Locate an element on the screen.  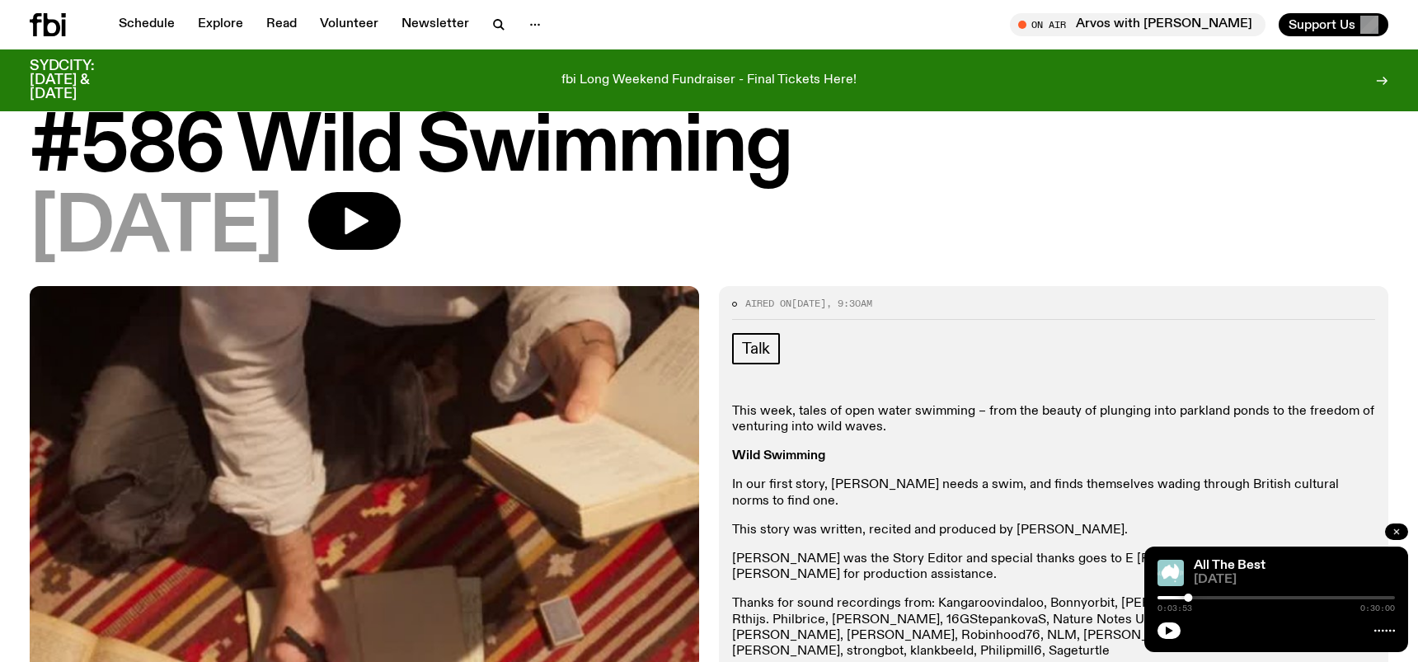
a: All The Best is located at coordinates (1229, 566).